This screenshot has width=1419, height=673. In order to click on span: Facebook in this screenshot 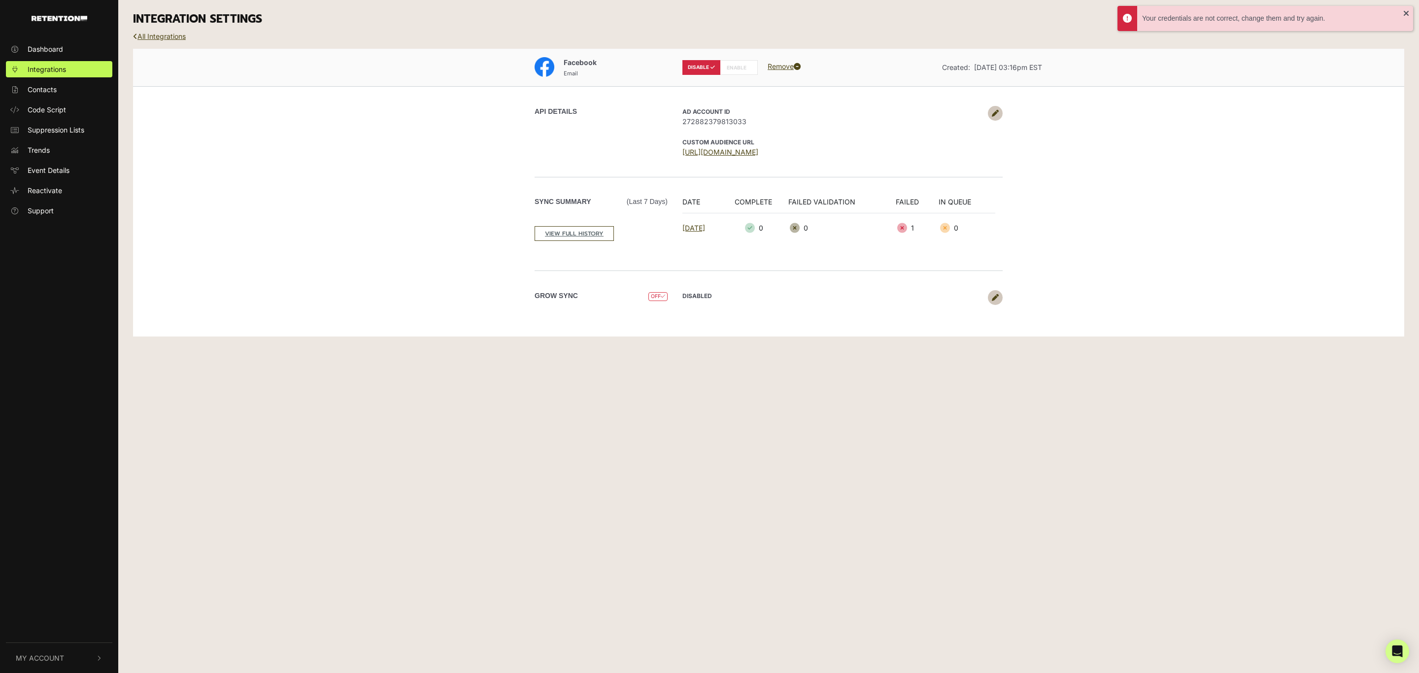, I will do `click(580, 62)`.